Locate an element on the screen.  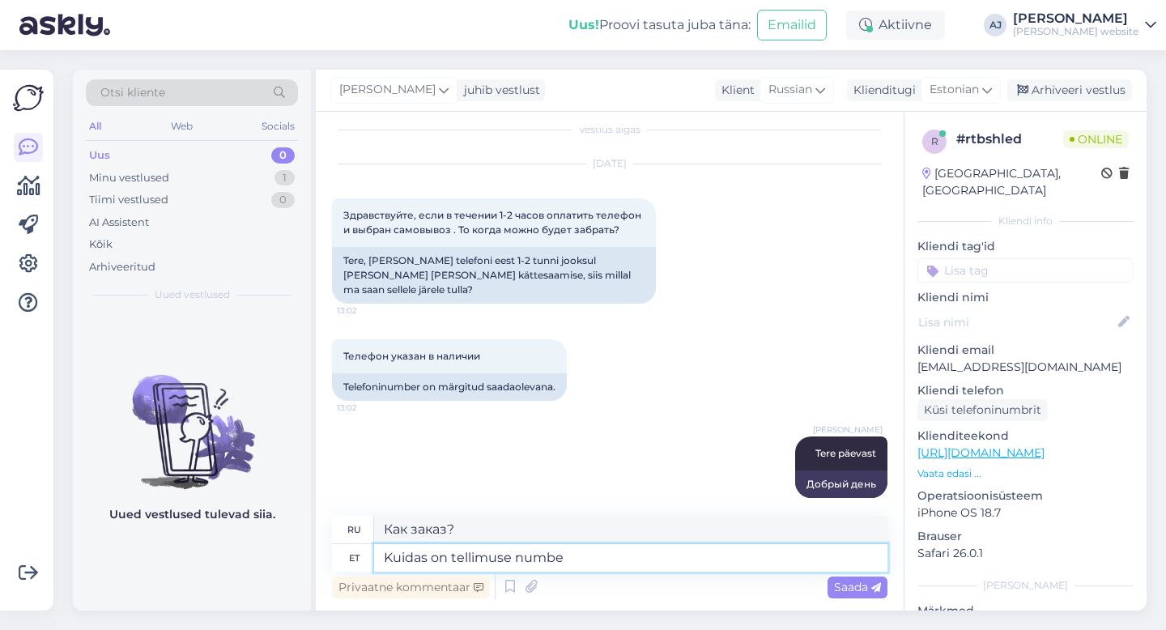
span: Russian is located at coordinates (790, 90).